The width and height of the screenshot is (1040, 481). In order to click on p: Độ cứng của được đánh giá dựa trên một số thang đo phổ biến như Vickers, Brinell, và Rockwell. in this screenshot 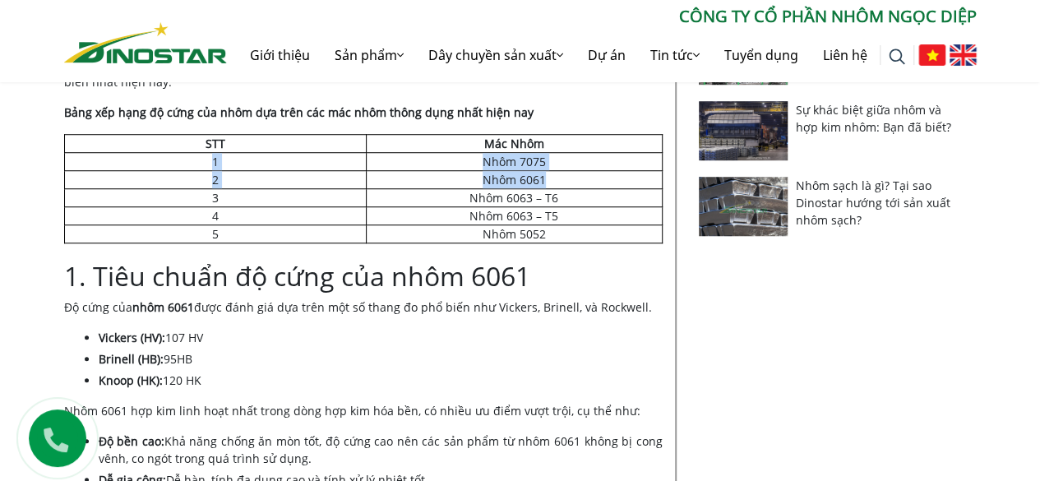, I will do `click(363, 307)`.